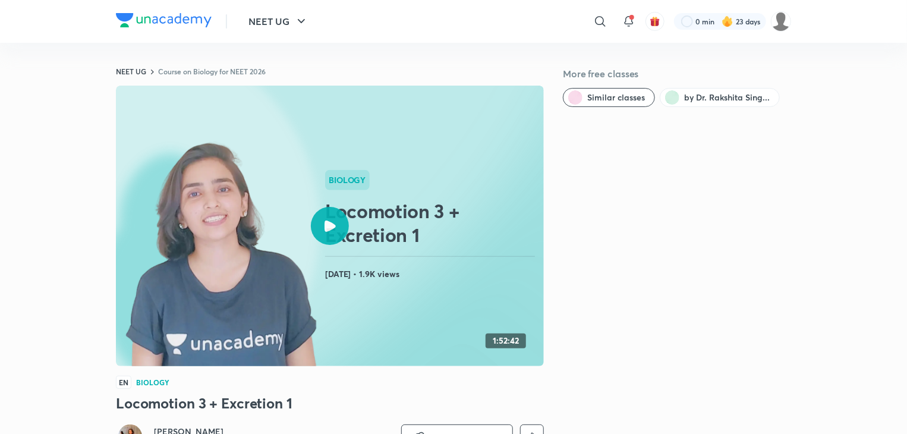 This screenshot has height=434, width=907. Describe the element at coordinates (677, 74) in the screenshot. I see `h5: More free classes` at that location.